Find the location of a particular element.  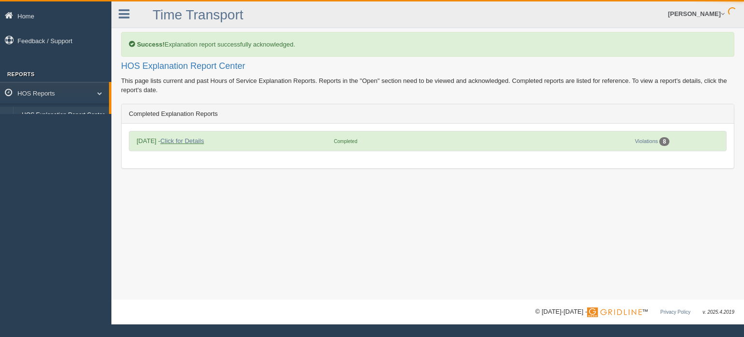

a: Time Transport is located at coordinates (198, 15).